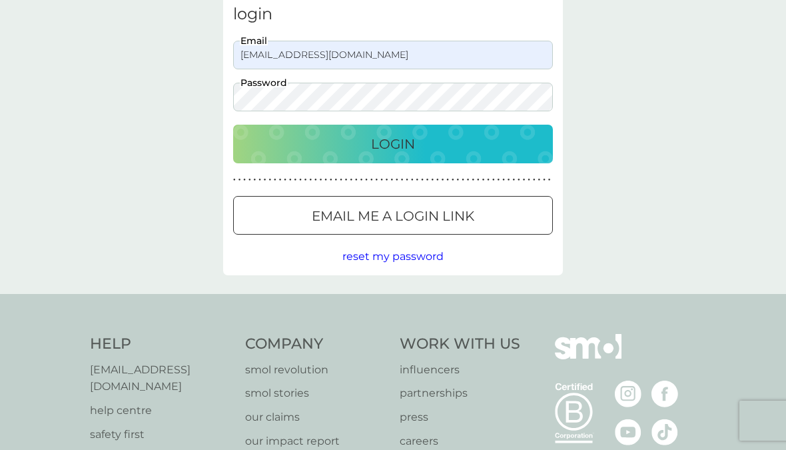 The width and height of the screenshot is (786, 450). What do you see at coordinates (161, 434) in the screenshot?
I see `a: safety first` at bounding box center [161, 434].